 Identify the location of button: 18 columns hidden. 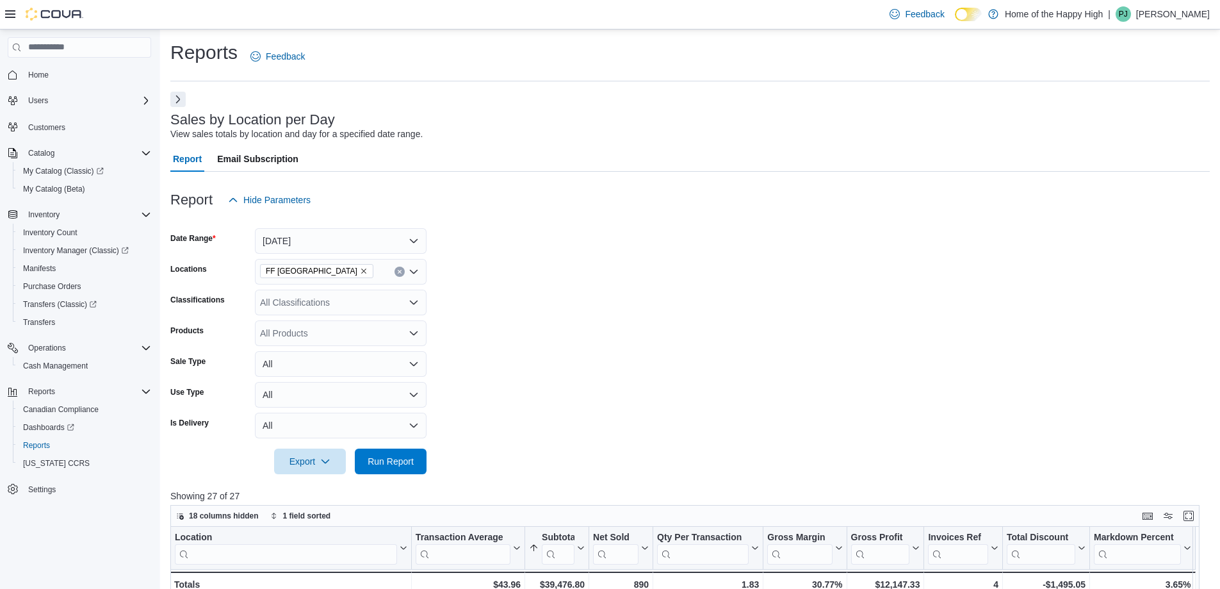
(217, 516).